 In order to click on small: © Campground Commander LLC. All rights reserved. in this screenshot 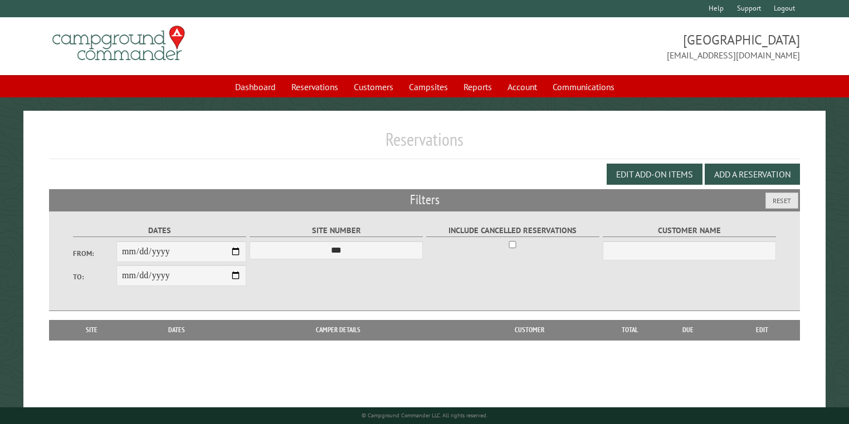, I will do `click(424, 416)`.